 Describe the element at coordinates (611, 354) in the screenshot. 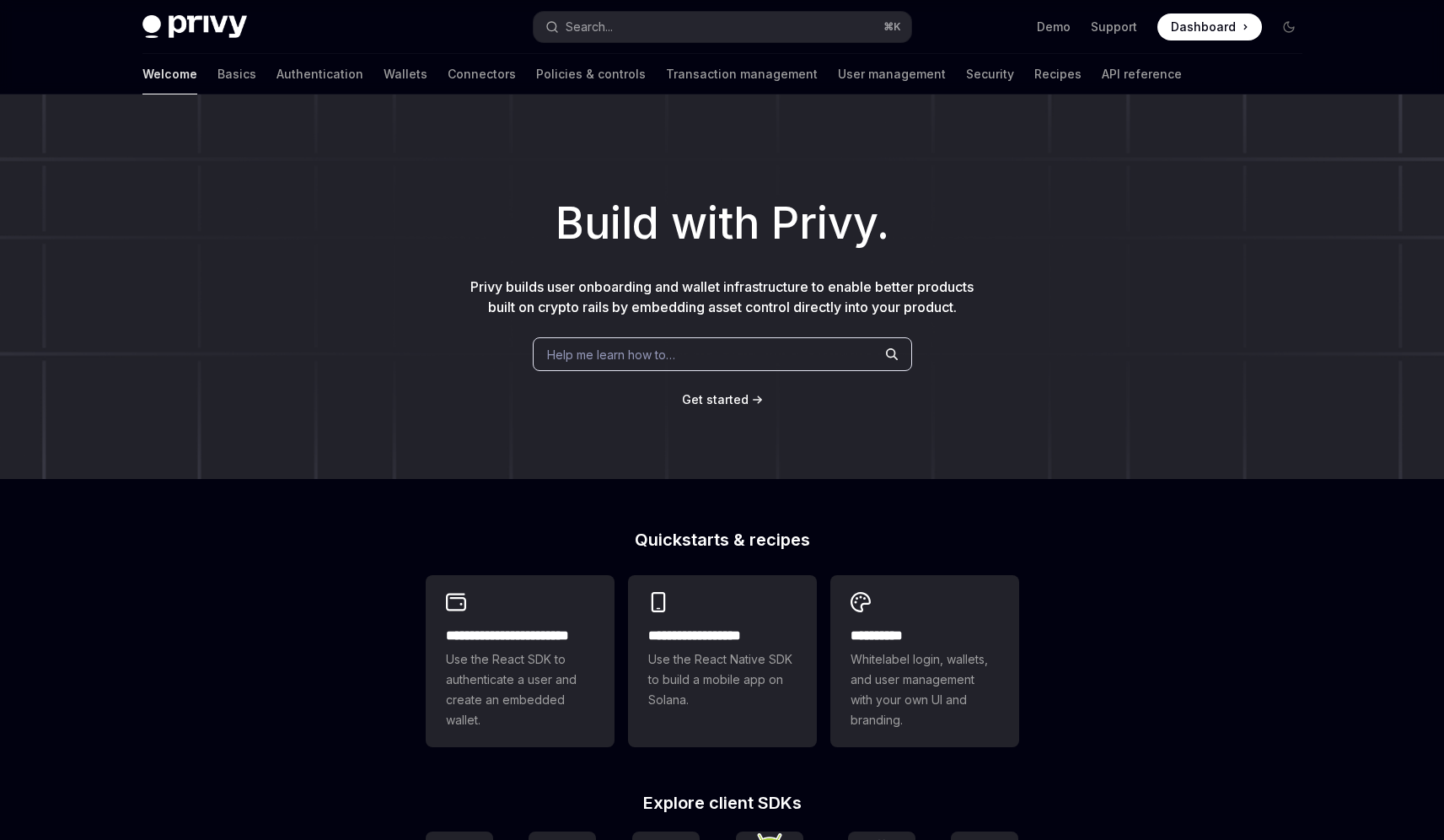

I see `span: Help me learn how to…` at that location.